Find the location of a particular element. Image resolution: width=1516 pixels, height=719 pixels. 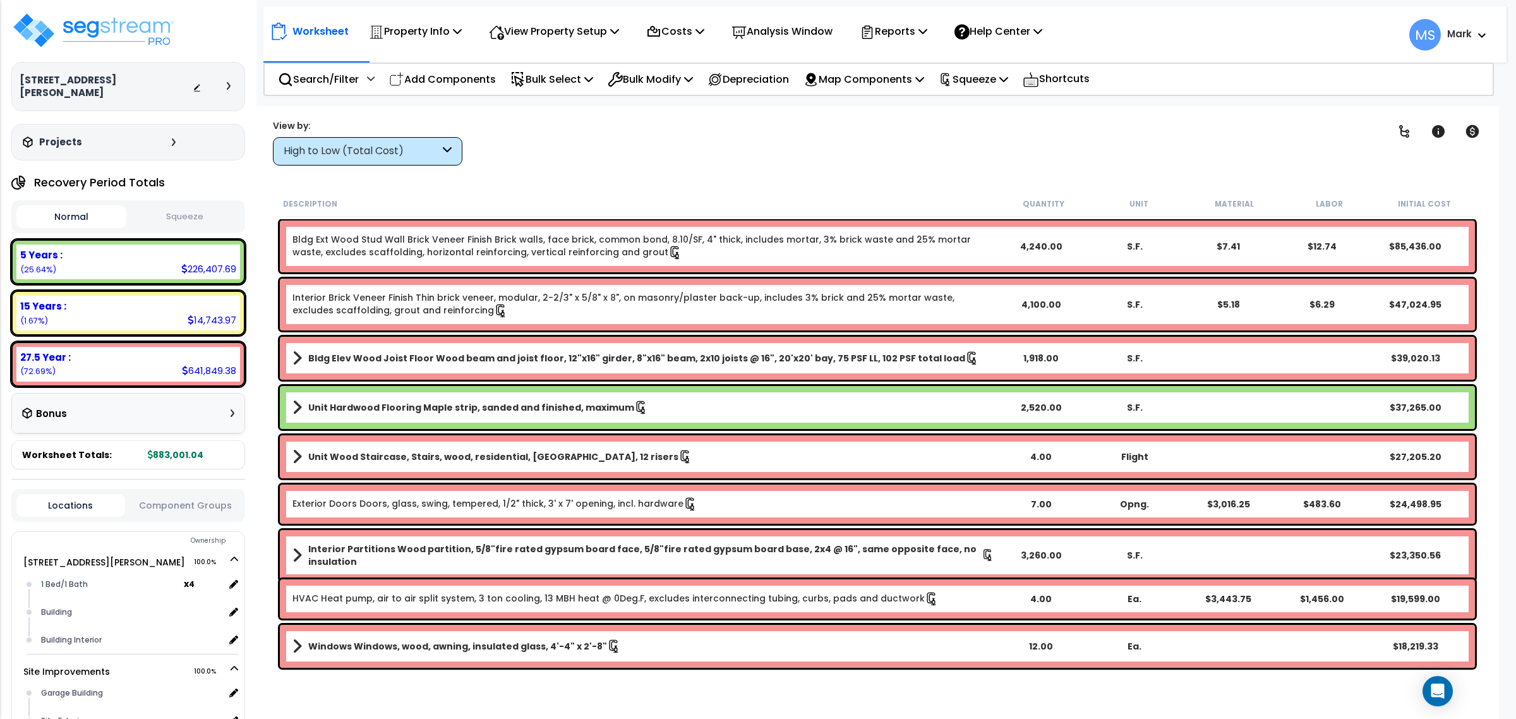

p: Add Components is located at coordinates (442, 79).